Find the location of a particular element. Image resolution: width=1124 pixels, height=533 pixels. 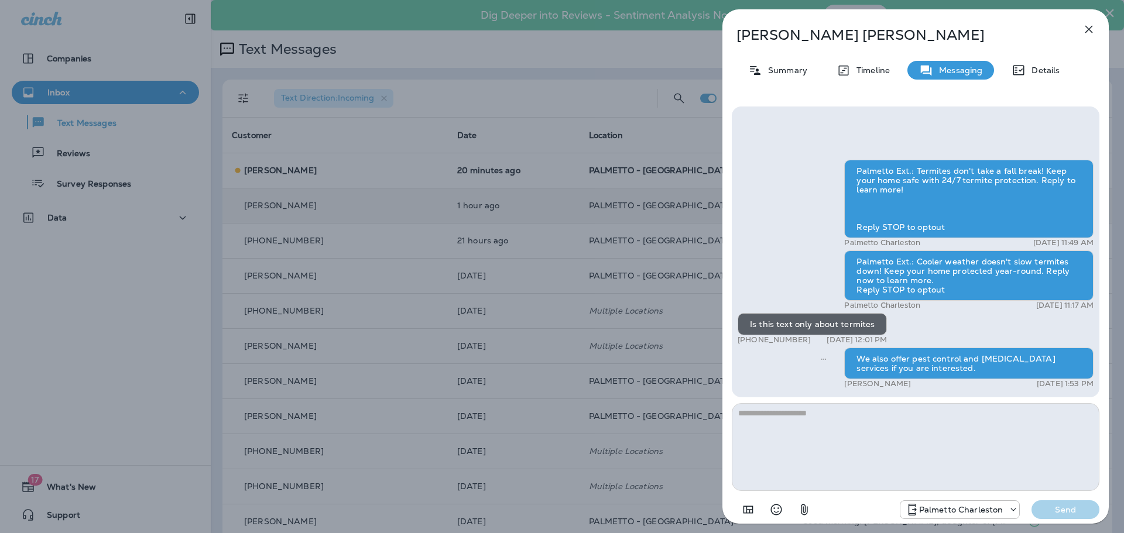

p: Details is located at coordinates (1043, 70).